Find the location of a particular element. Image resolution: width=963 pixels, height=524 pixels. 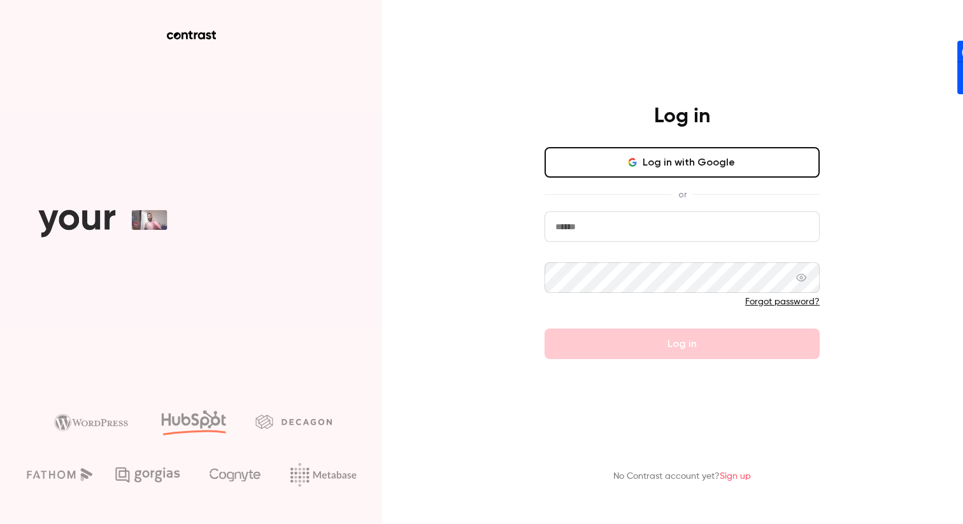

p: No Contrast account yet? is located at coordinates (682, 476).